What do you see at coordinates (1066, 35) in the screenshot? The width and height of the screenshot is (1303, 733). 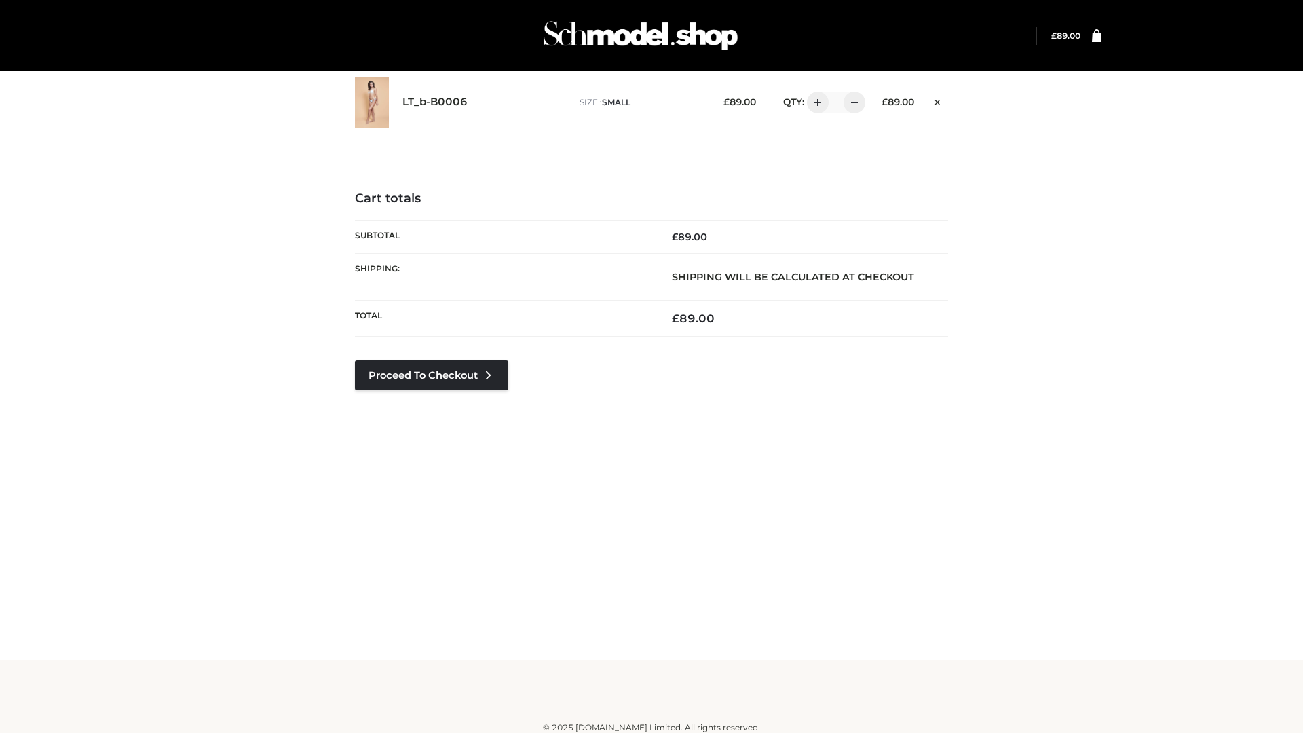 I see `a: £89.00` at bounding box center [1066, 35].